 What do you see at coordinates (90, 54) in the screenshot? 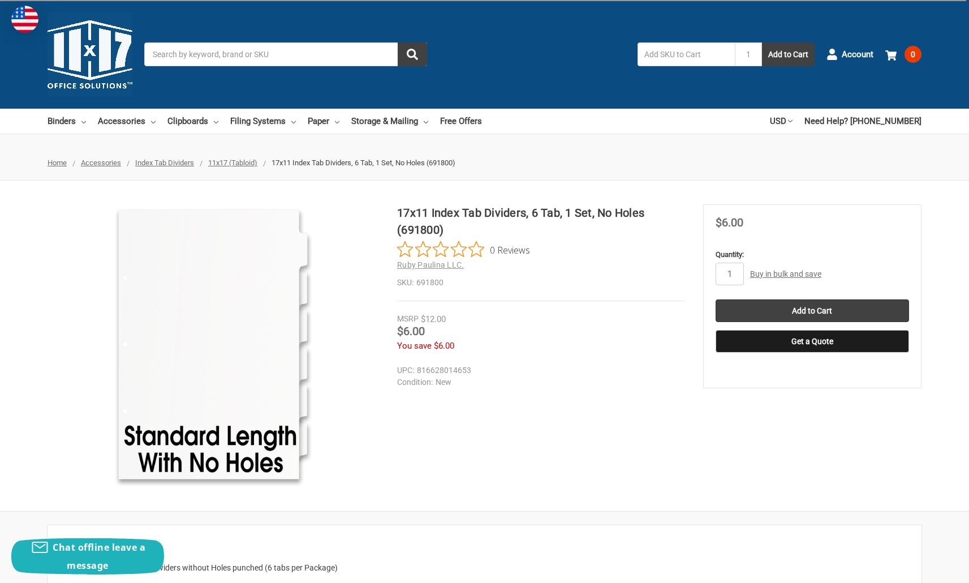
I see `img: 11x17.com` at bounding box center [90, 54].